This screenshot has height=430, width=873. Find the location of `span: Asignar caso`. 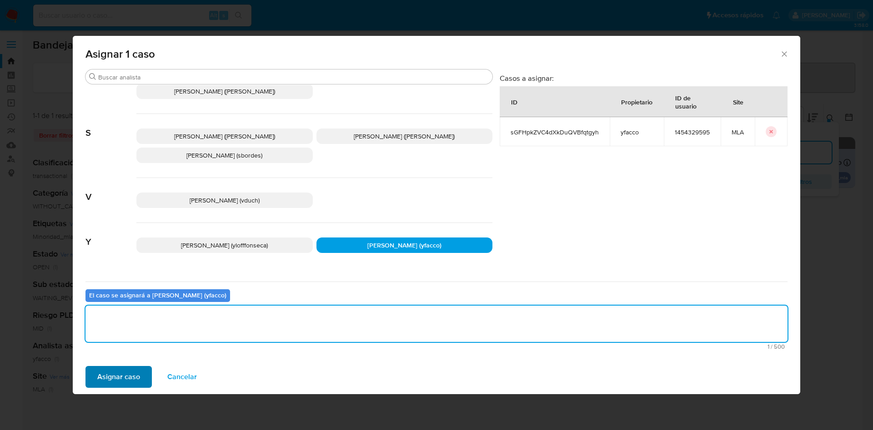

span: Asignar caso is located at coordinates (119, 377).